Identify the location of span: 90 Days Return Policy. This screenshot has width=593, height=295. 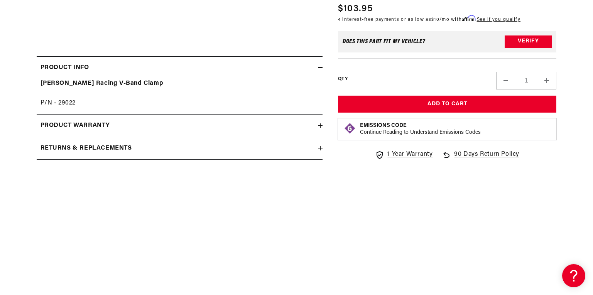
(486, 159).